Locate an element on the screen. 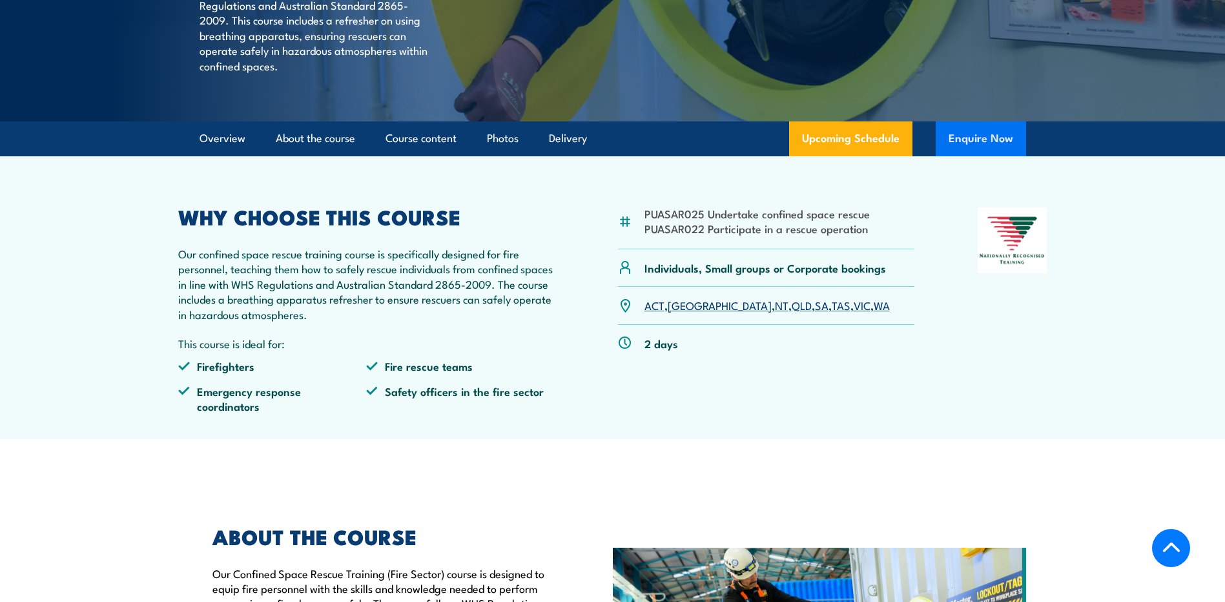 The image size is (1225, 602). li: PUASAR025 Undertake confined space rescue is located at coordinates (757, 213).